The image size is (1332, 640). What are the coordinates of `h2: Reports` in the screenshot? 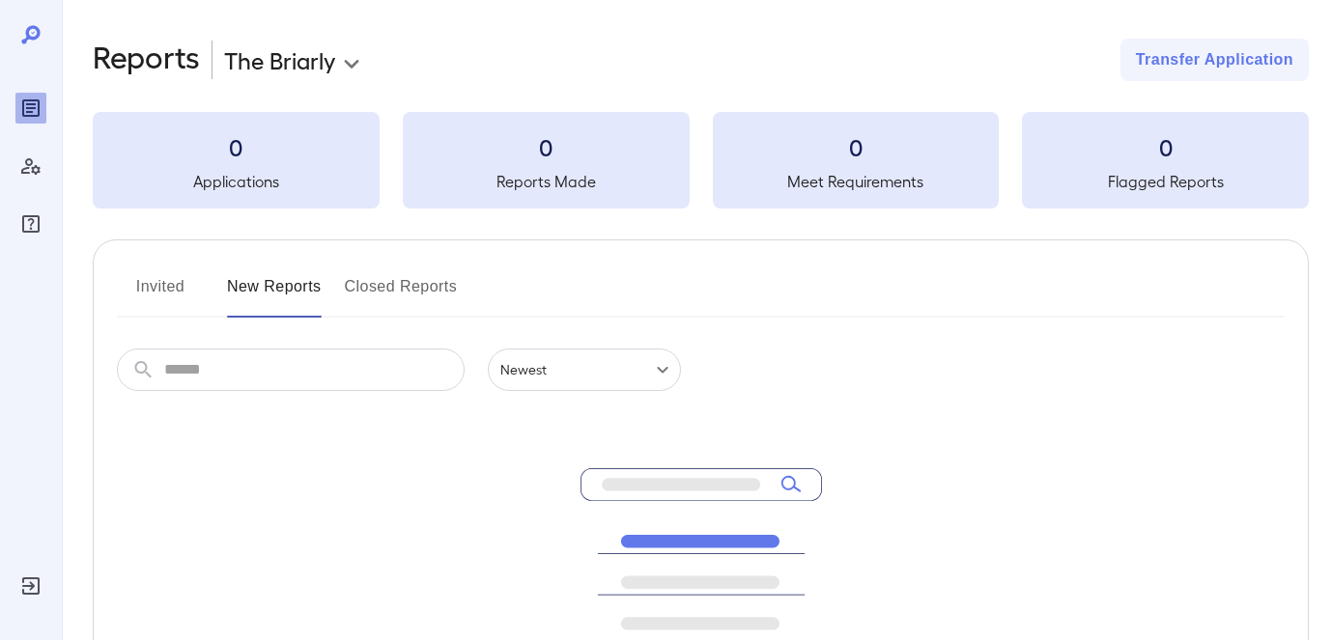 It's located at (146, 60).